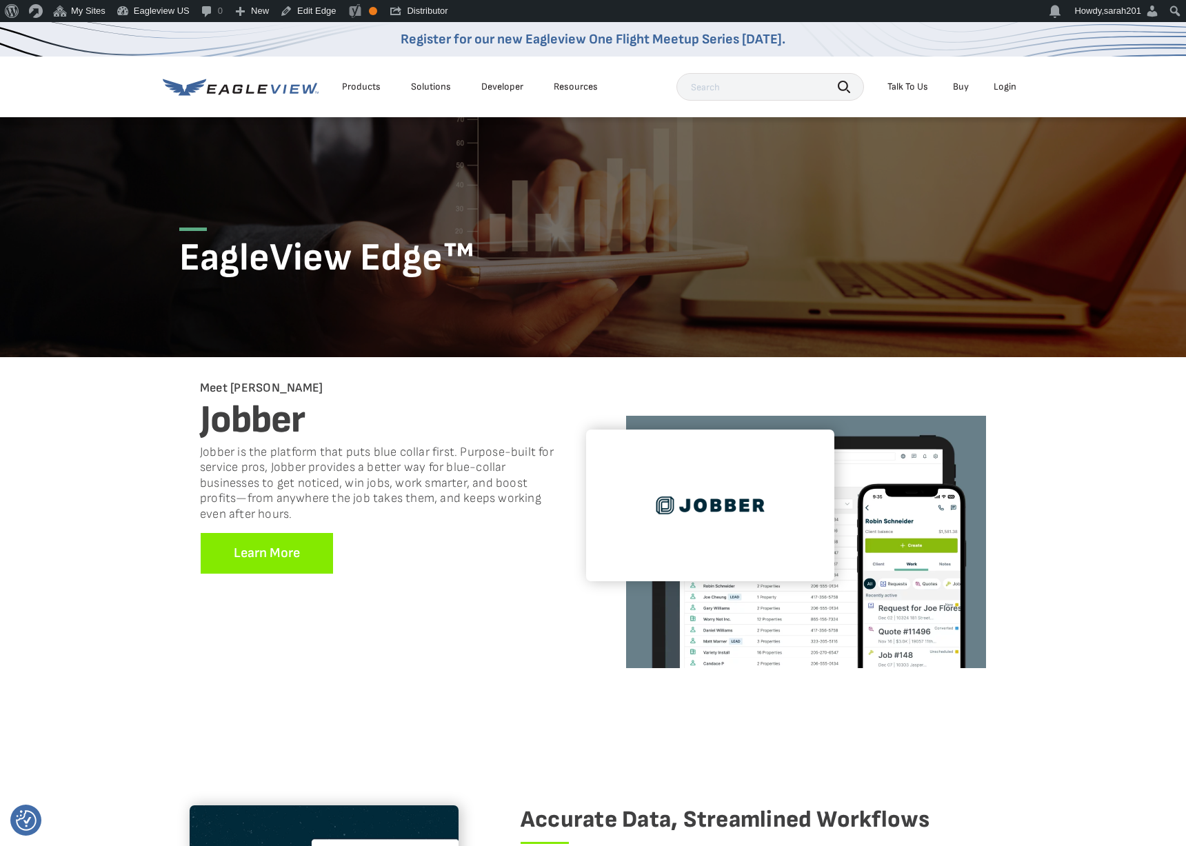 This screenshot has height=846, width=1186. What do you see at coordinates (379, 421) in the screenshot?
I see `h2: Jobber` at bounding box center [379, 421].